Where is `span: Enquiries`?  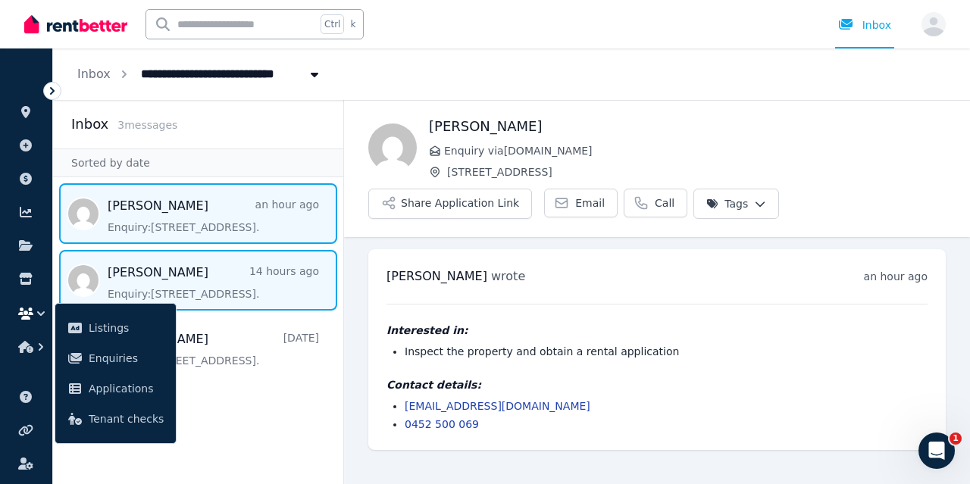
span: Enquiries is located at coordinates (126, 358).